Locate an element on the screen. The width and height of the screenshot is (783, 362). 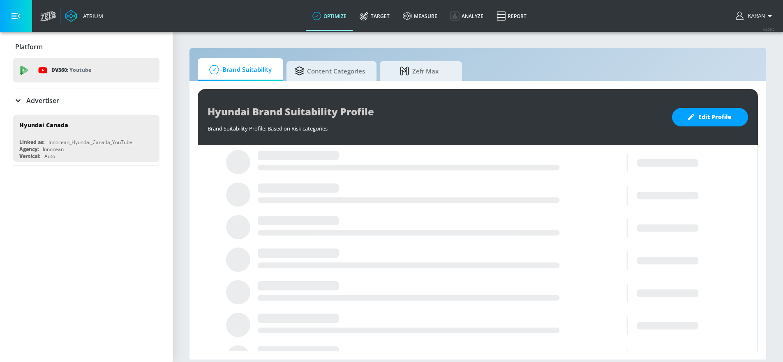
p: Youtube is located at coordinates (80, 70).